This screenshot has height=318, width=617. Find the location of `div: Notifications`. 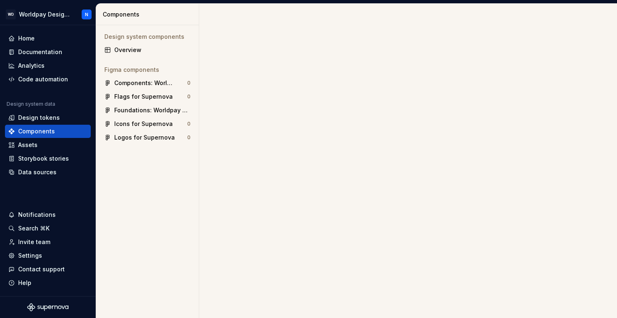

div: Notifications is located at coordinates (37, 215).